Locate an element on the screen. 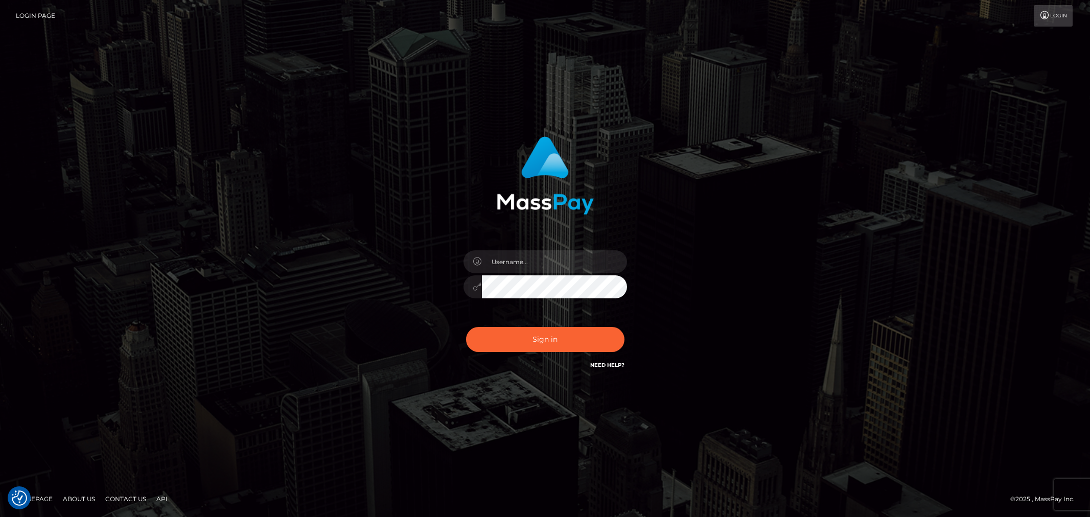 This screenshot has height=517, width=1090. button: Sign in is located at coordinates (545, 339).